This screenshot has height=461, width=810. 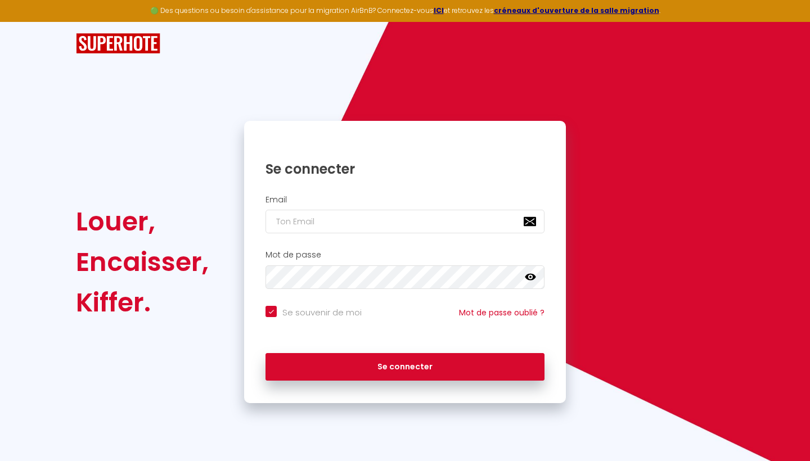 I want to click on div: Kiffer., so click(x=142, y=302).